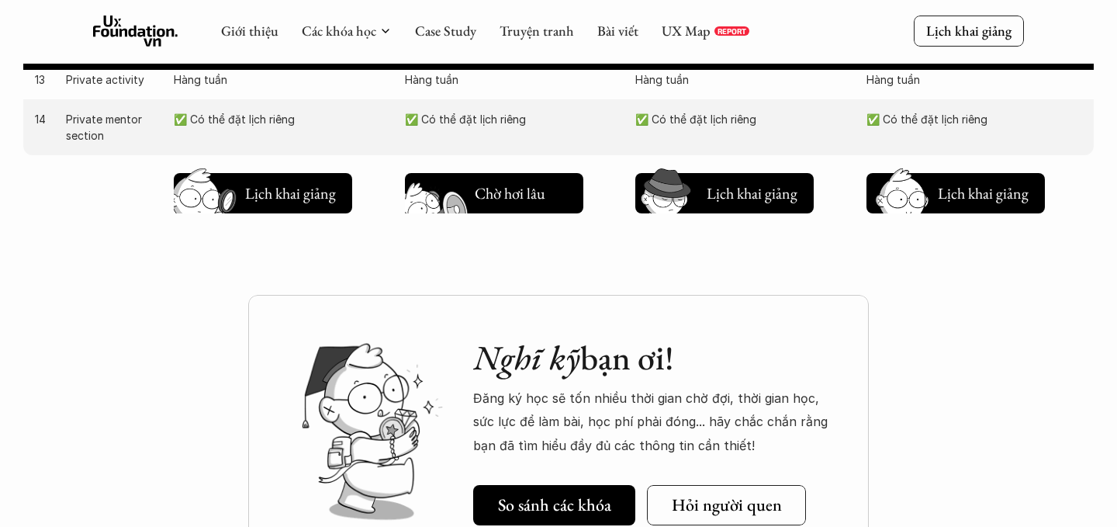 This screenshot has width=1117, height=527. Describe the element at coordinates (537, 30) in the screenshot. I see `a: Truyện tranh` at that location.